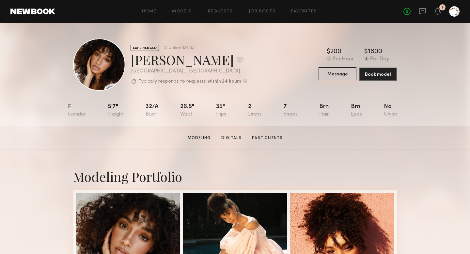  Describe the element at coordinates (291, 110) in the screenshot. I see `div: 7` at that location.